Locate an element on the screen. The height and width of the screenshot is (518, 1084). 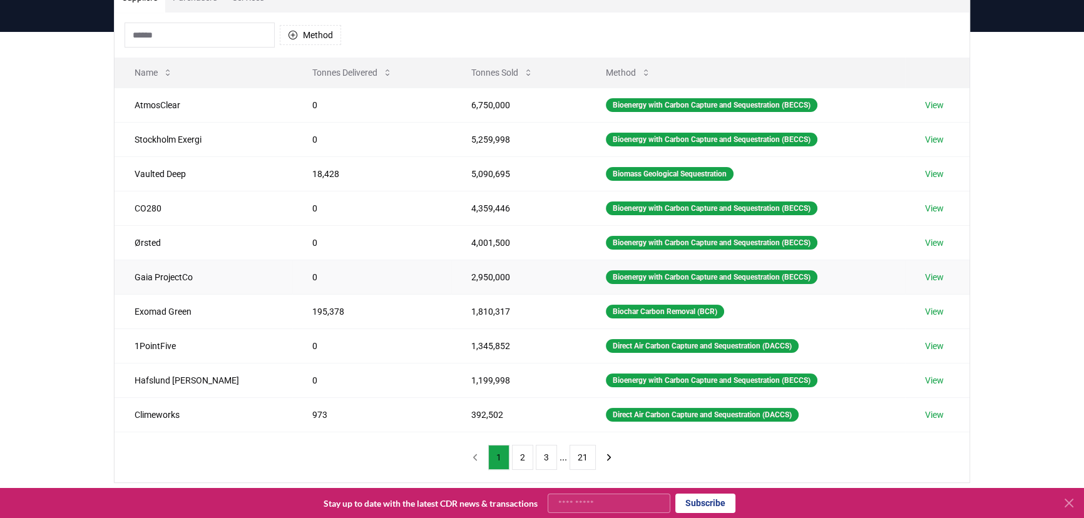
td: Ørsted is located at coordinates (203, 242).